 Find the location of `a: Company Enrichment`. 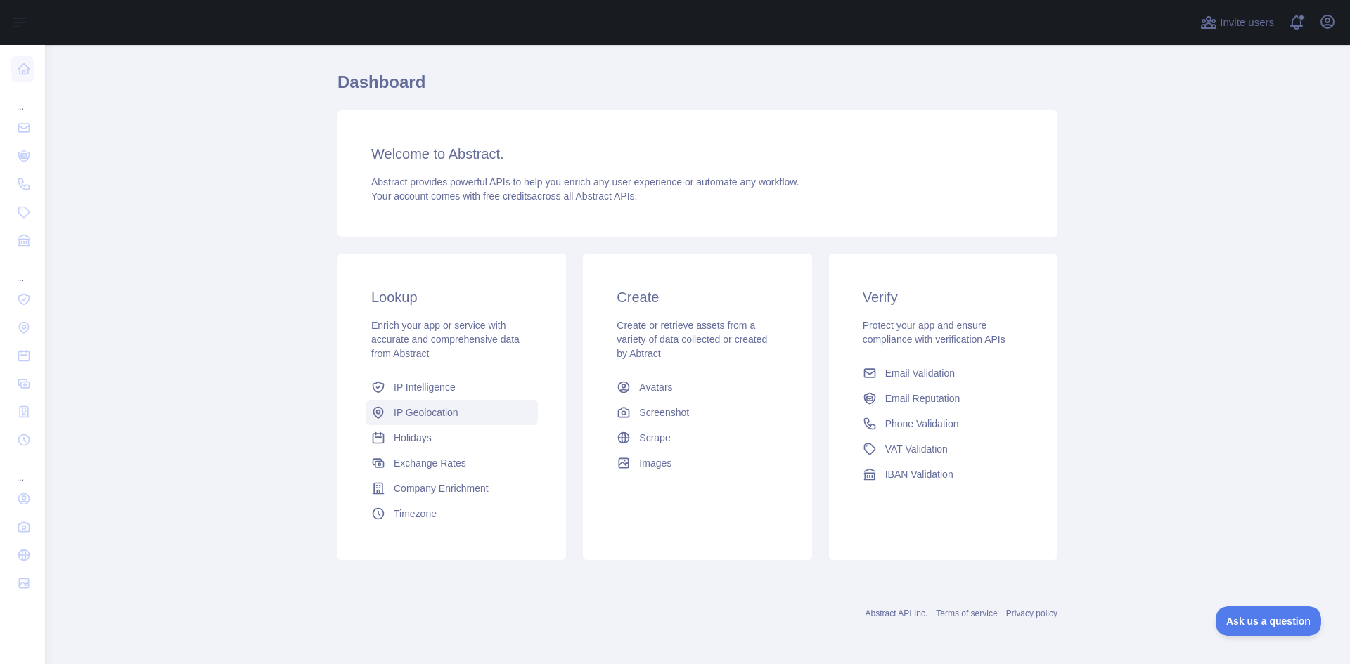

a: Company Enrichment is located at coordinates (451, 489).